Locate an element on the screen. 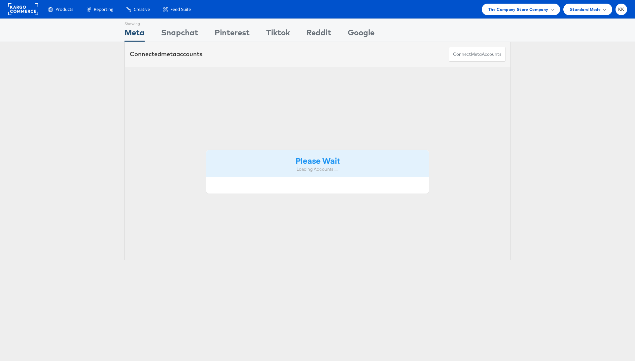 The image size is (635, 361). div: Meta is located at coordinates (134, 34).